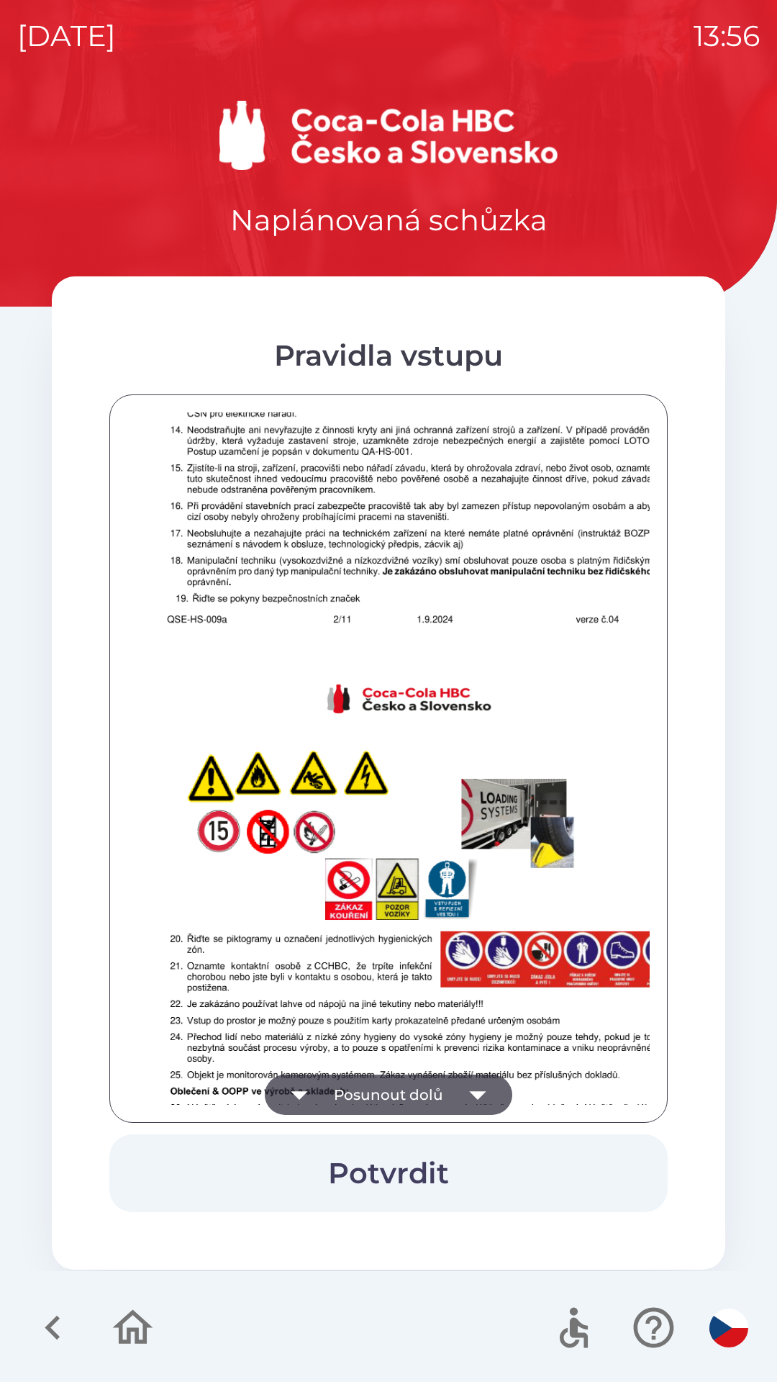  Describe the element at coordinates (729, 1328) in the screenshot. I see `img: cs flag` at that location.